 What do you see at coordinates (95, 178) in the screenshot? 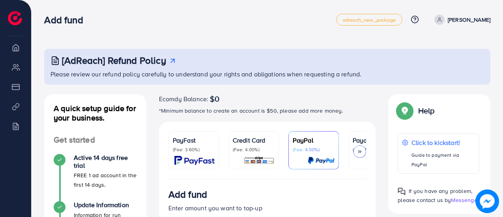
I see `li: Active 14 days free trial` at bounding box center [95, 178].